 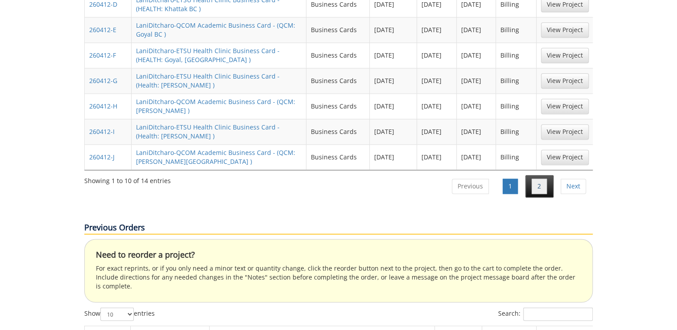 I want to click on h4: Need to reorder a project?, so click(x=339, y=255).